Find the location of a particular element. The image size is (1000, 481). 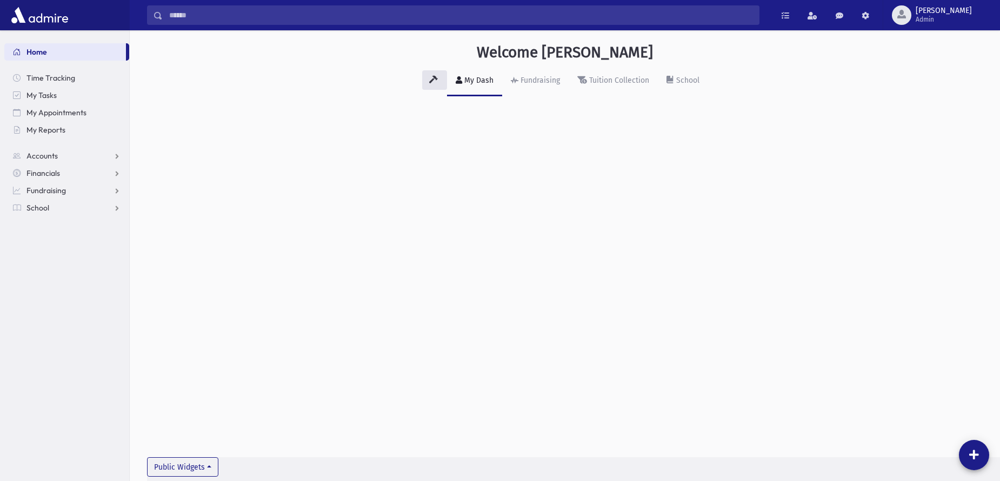

div: My Dash is located at coordinates (478, 80).